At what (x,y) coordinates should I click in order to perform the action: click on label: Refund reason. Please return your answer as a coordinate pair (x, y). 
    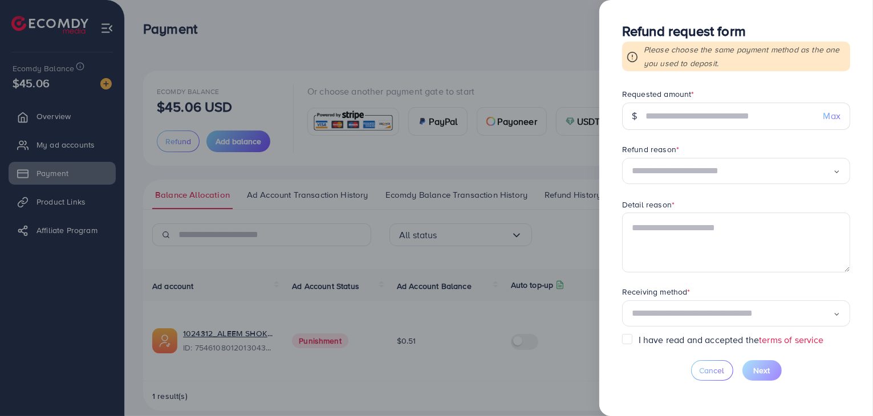
    Looking at the image, I should click on (650, 149).